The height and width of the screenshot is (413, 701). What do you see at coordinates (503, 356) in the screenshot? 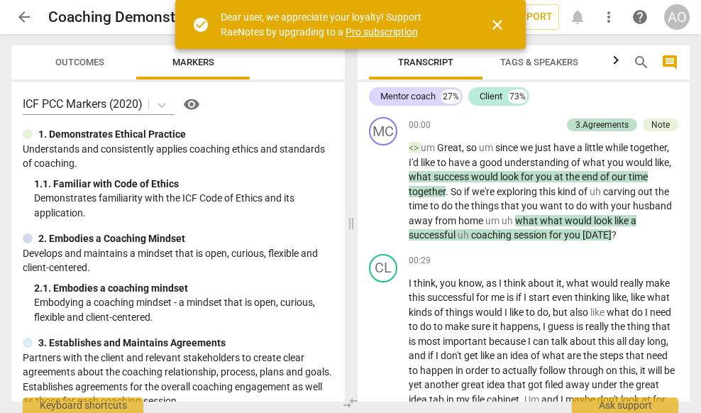
I see `span: an` at bounding box center [503, 356].